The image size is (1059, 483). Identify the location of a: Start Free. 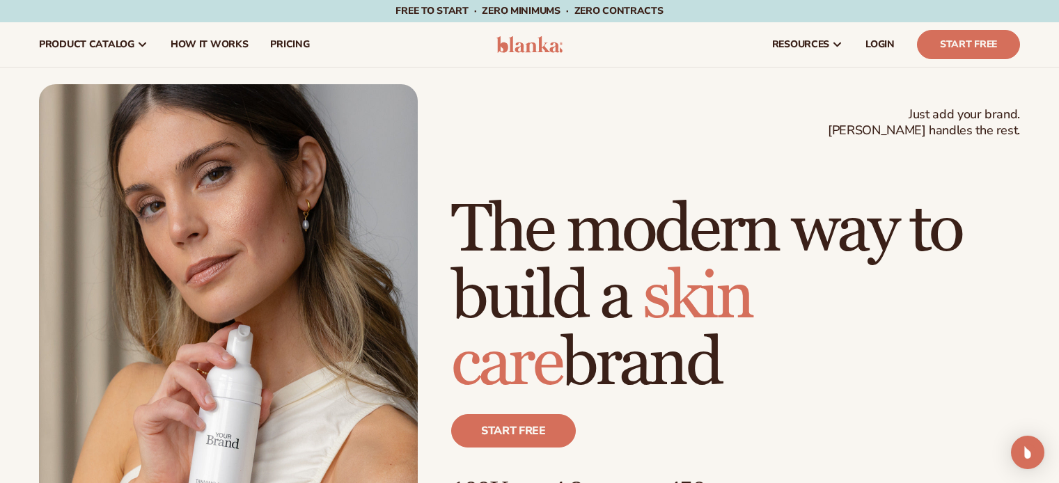
(969, 45).